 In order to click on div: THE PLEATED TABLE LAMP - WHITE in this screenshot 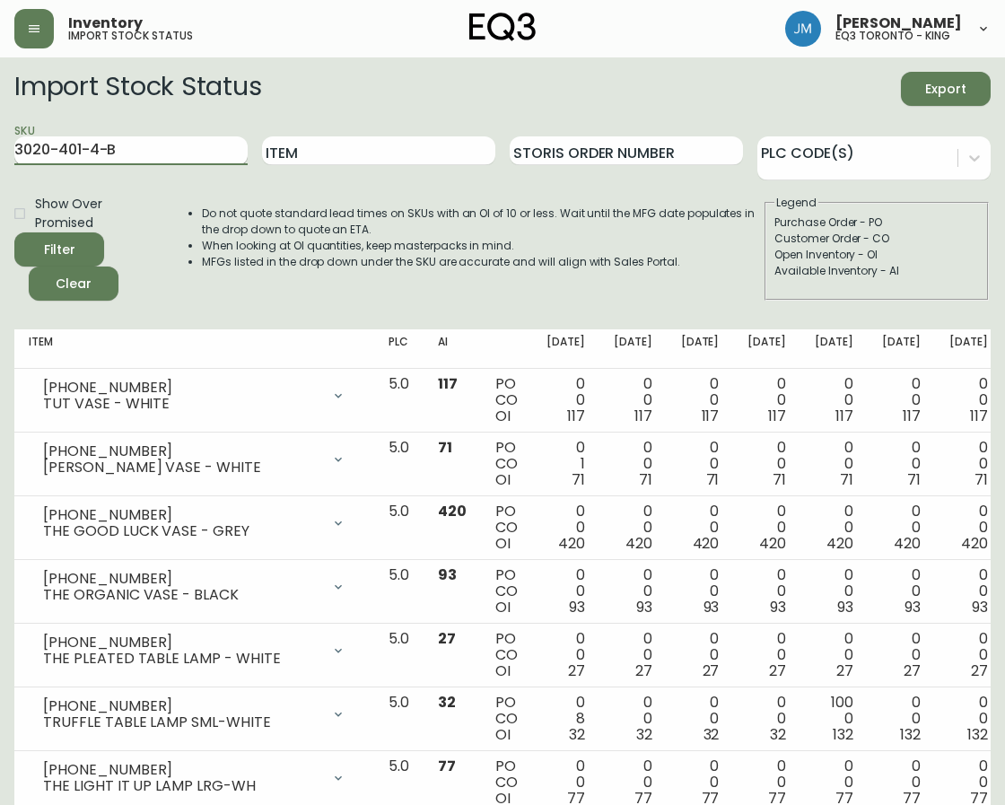, I will do `click(181, 659)`.